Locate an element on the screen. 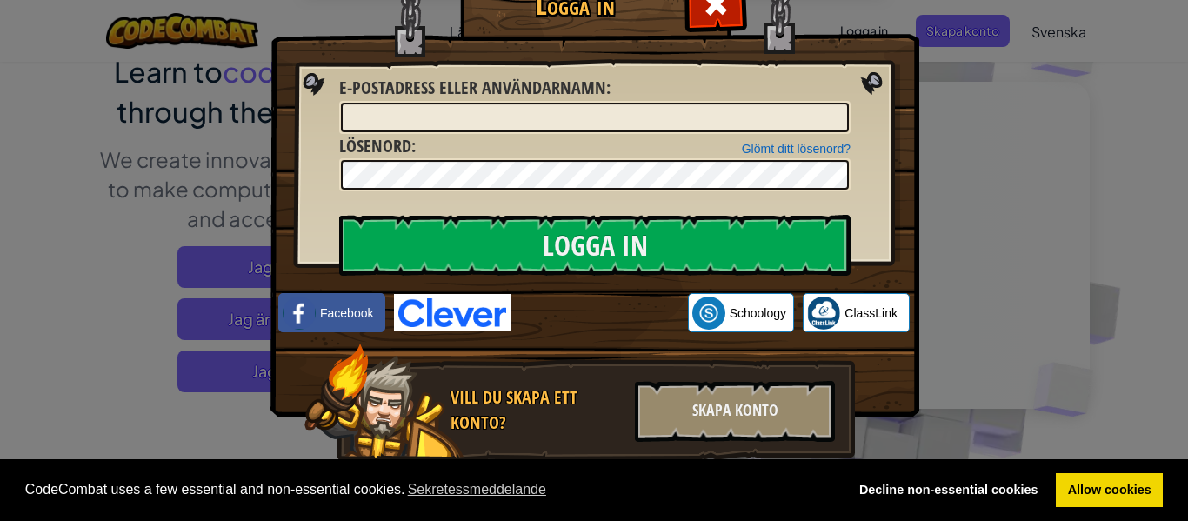 The height and width of the screenshot is (521, 1188). span: ClassLink is located at coordinates (871, 313).